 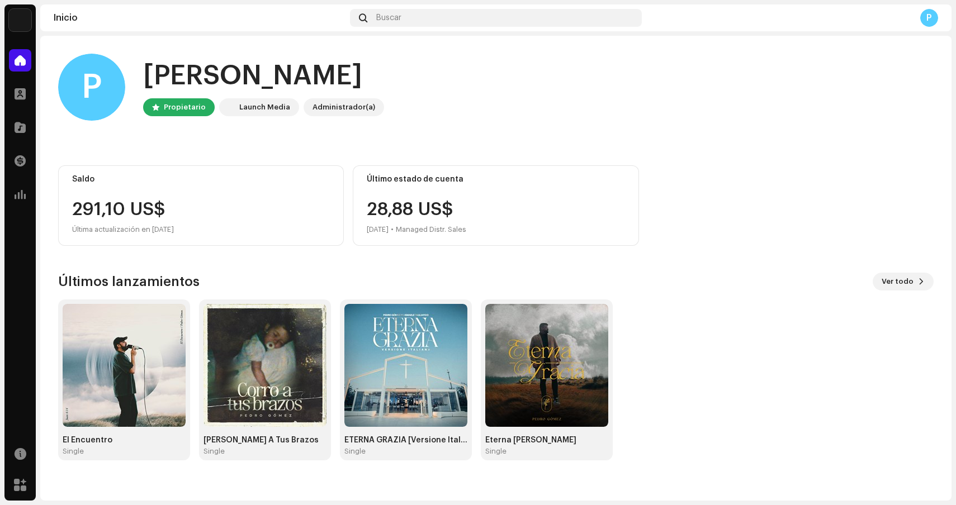 I want to click on re-o-card-value: Saldo, so click(x=201, y=206).